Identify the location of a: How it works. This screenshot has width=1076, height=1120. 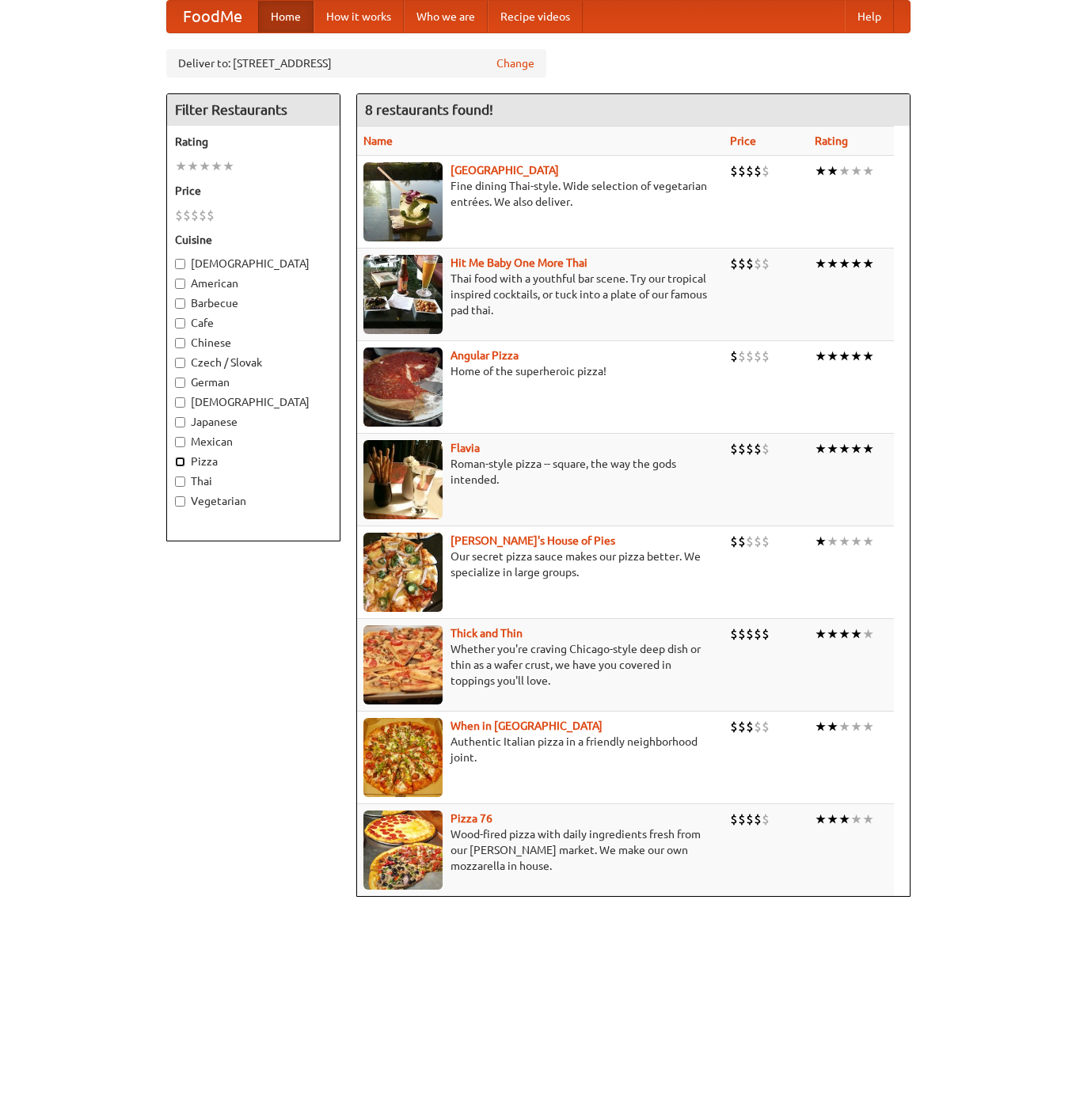
(359, 17).